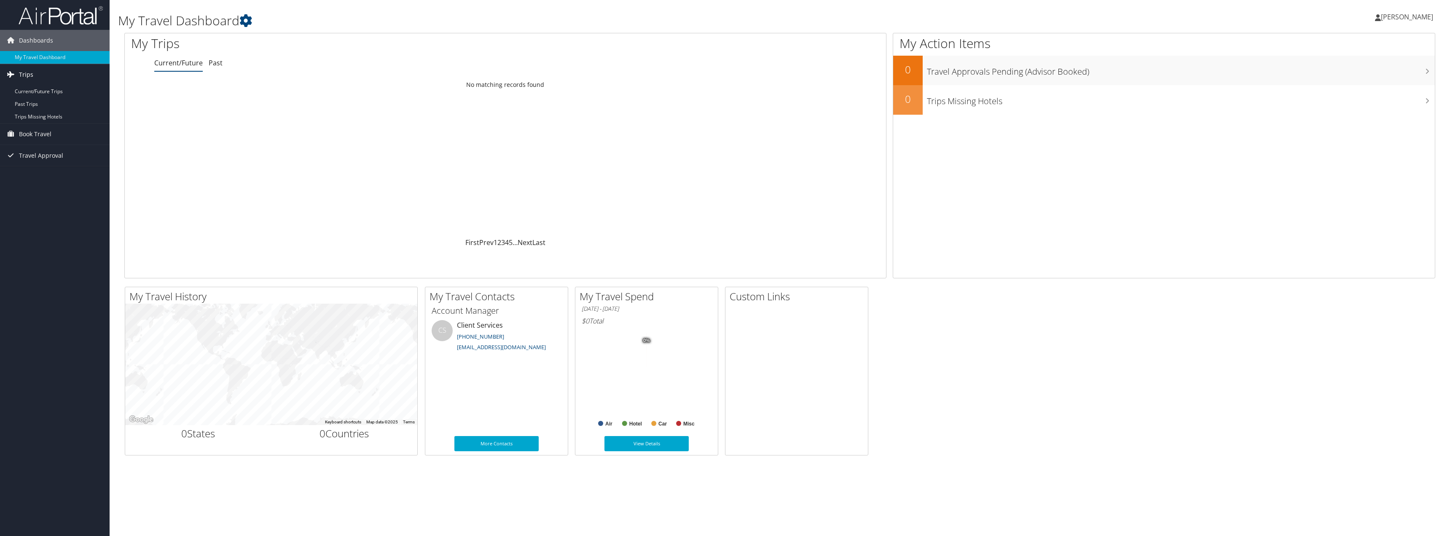 This screenshot has height=536, width=1450. Describe the element at coordinates (36, 40) in the screenshot. I see `span: Dashboards` at that location.